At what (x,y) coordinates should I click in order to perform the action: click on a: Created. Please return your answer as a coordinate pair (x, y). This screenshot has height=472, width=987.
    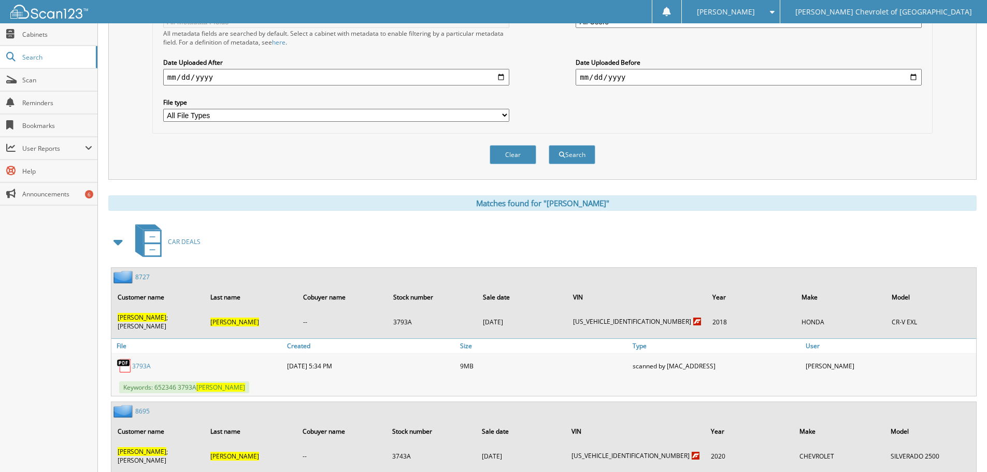
    Looking at the image, I should click on (371, 346).